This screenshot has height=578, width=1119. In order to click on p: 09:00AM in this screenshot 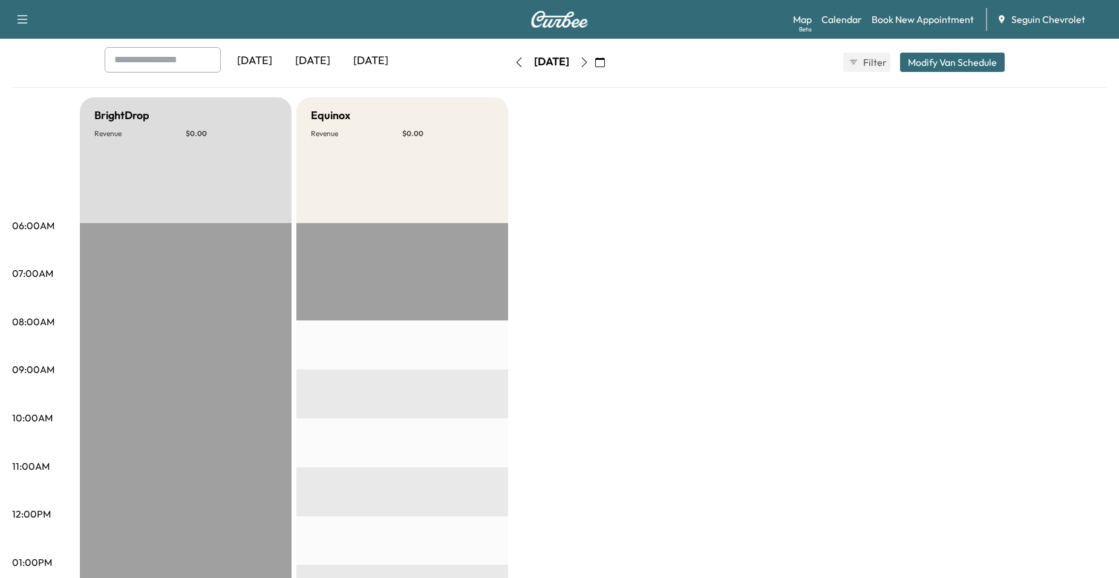, I will do `click(33, 370)`.